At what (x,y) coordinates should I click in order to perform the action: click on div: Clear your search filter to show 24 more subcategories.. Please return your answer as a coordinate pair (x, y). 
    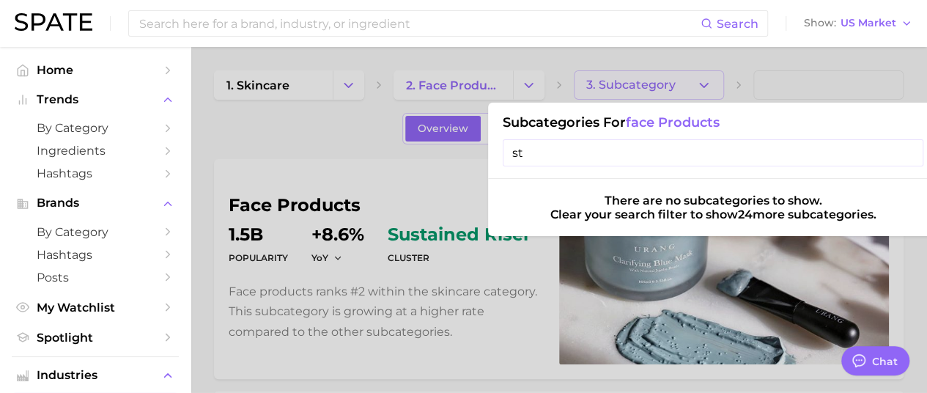
    Looking at the image, I should click on (713, 214).